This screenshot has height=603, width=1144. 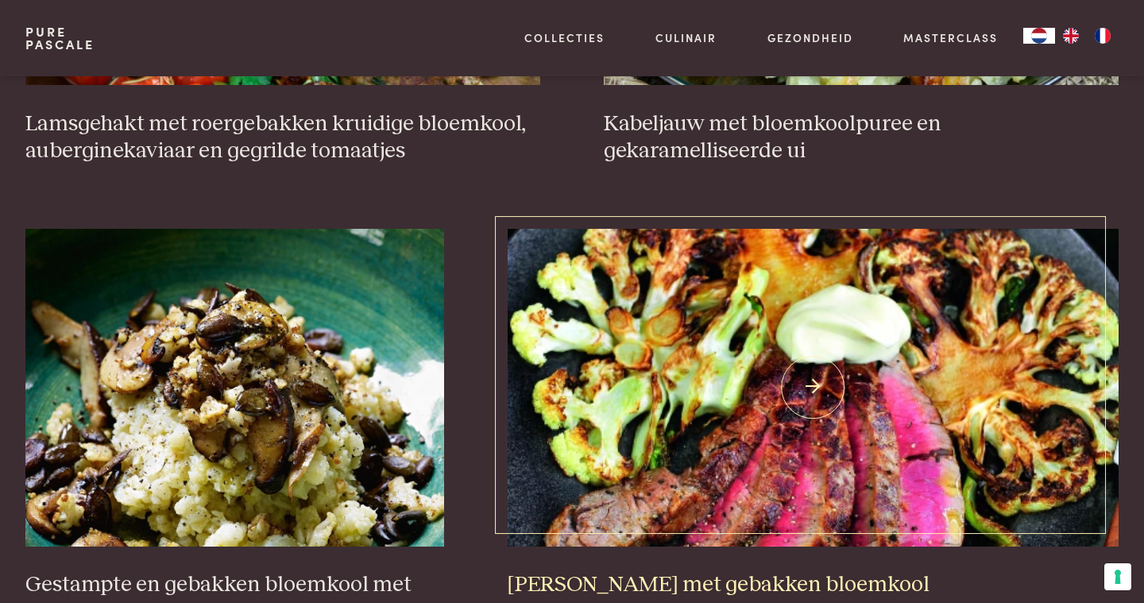 What do you see at coordinates (1071, 36) in the screenshot?
I see `a: EN` at bounding box center [1071, 36].